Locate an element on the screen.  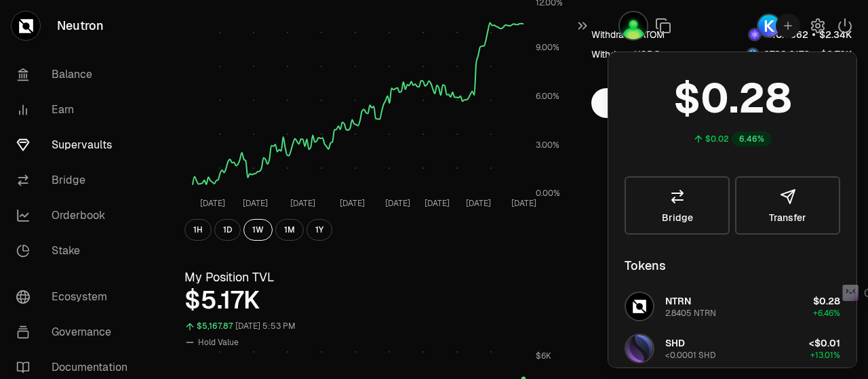
tspan: 9.00% is located at coordinates (547, 47).